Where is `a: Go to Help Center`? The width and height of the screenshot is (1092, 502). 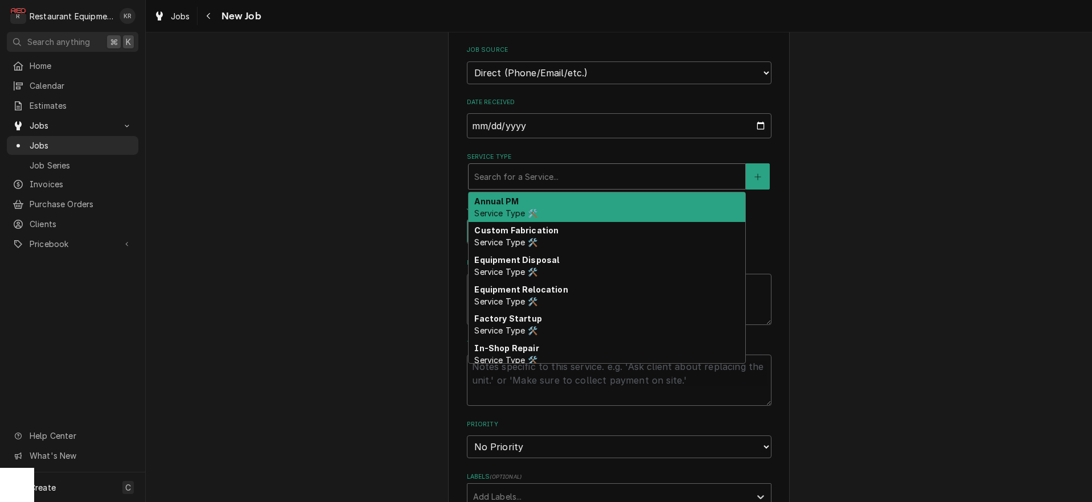 a: Go to Help Center is located at coordinates (72, 436).